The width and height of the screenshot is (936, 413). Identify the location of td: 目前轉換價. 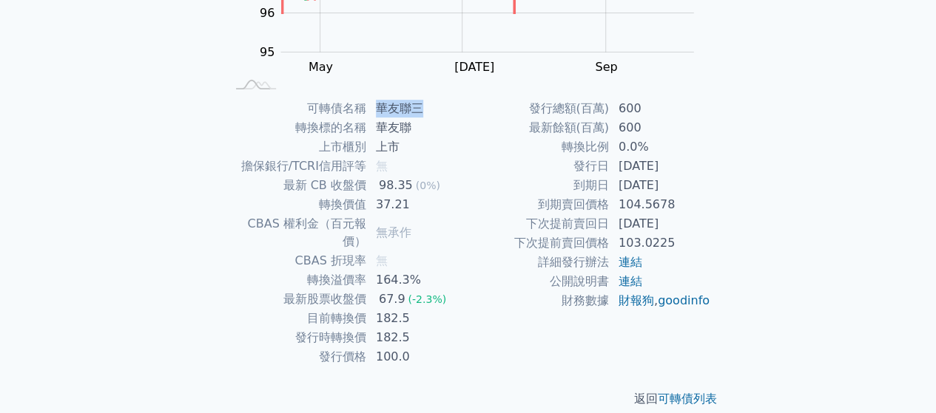
(296, 319).